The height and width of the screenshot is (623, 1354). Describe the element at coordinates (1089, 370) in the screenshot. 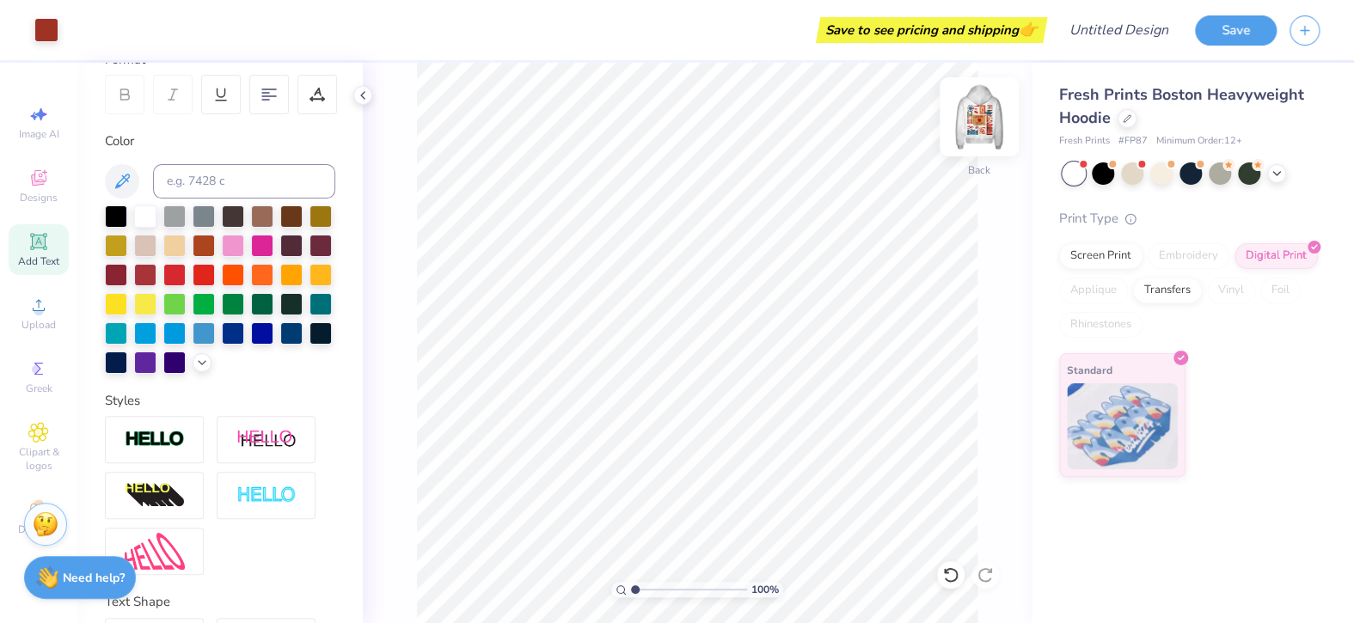

I see `span: Standard` at that location.